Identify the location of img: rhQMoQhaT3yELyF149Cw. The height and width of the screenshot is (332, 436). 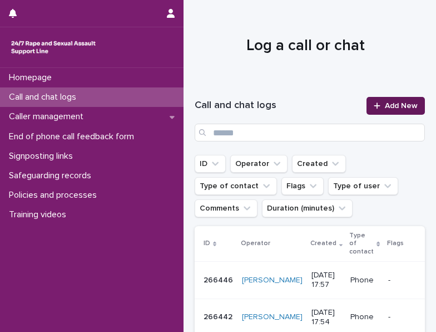
(53, 47).